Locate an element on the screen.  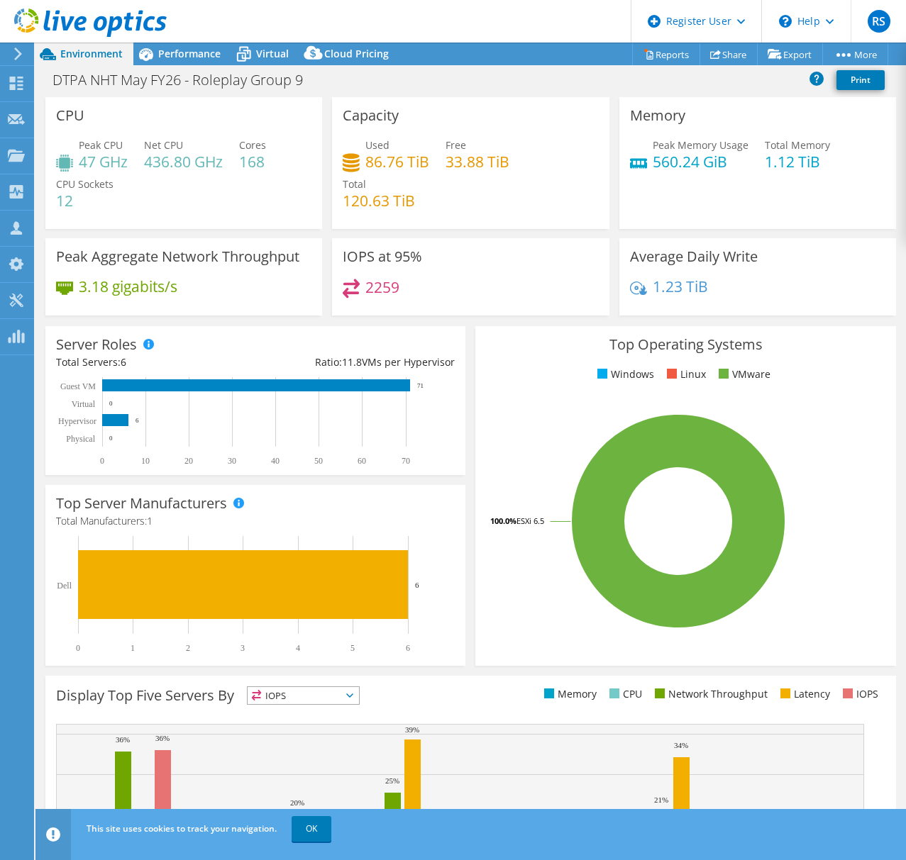
text: 20% is located at coordinates (297, 803).